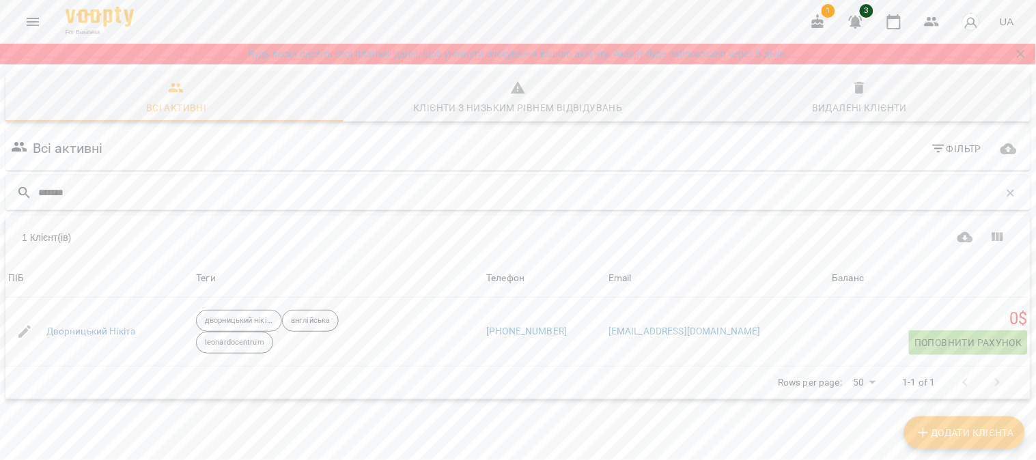 The height and width of the screenshot is (460, 1036). Describe the element at coordinates (968, 343) in the screenshot. I see `span: Поповнити рахунок` at that location.